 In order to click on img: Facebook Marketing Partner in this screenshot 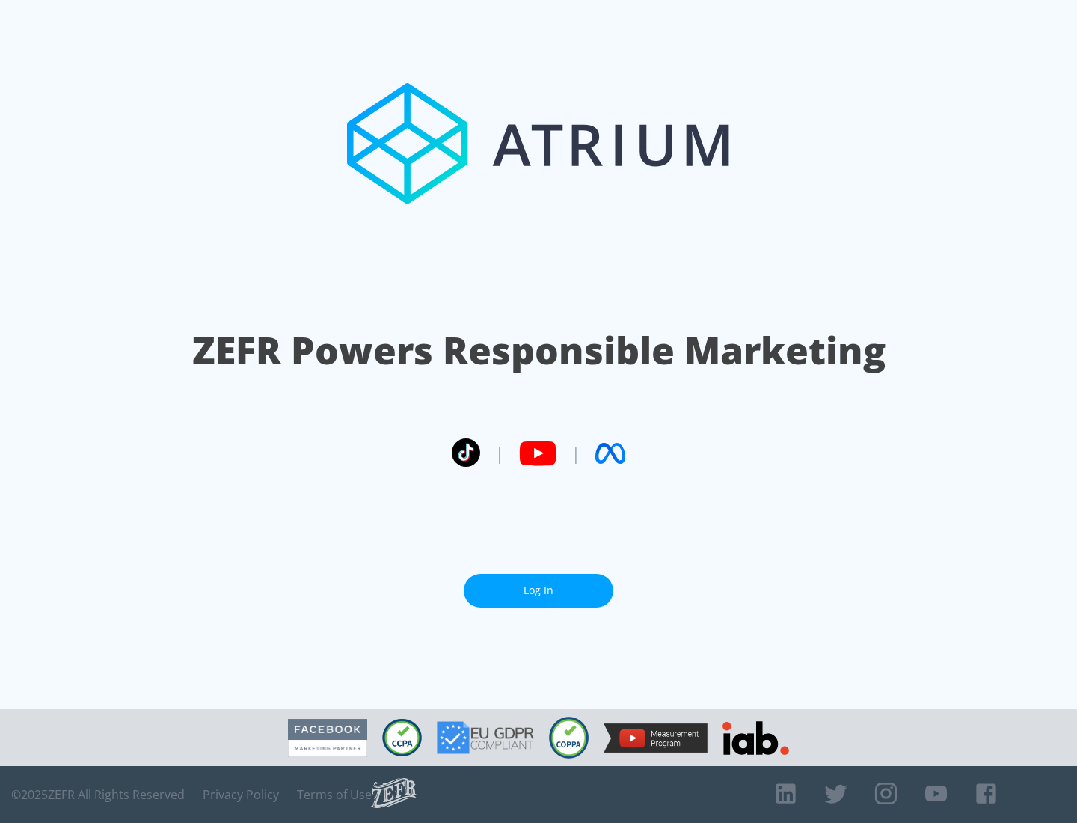, I will do `click(328, 737)`.